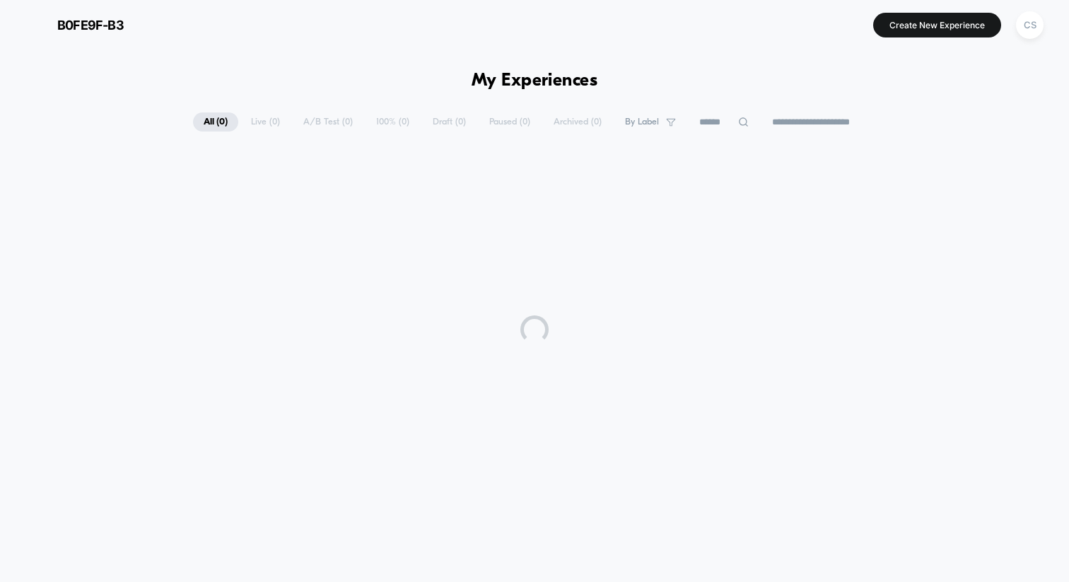 This screenshot has height=582, width=1069. I want to click on h1: My Experiences, so click(534, 81).